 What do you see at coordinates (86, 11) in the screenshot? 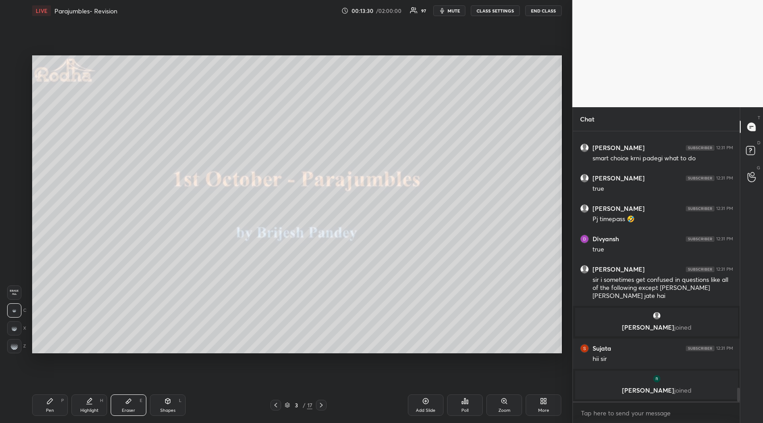
I see `h4: Parajumbles- Revision` at bounding box center [86, 11].